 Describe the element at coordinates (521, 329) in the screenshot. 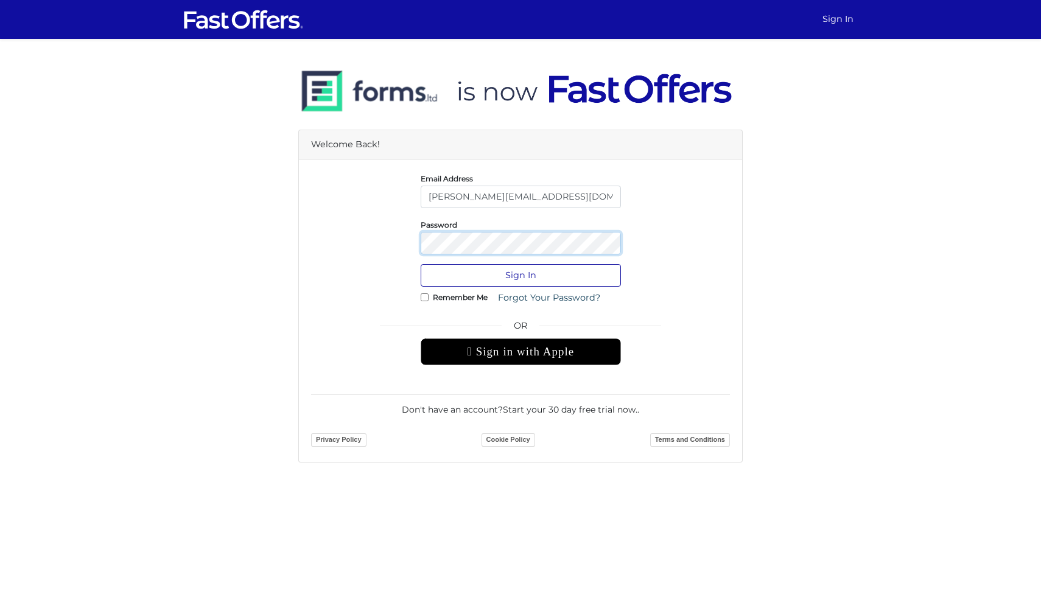

I see `span: OR` at that location.